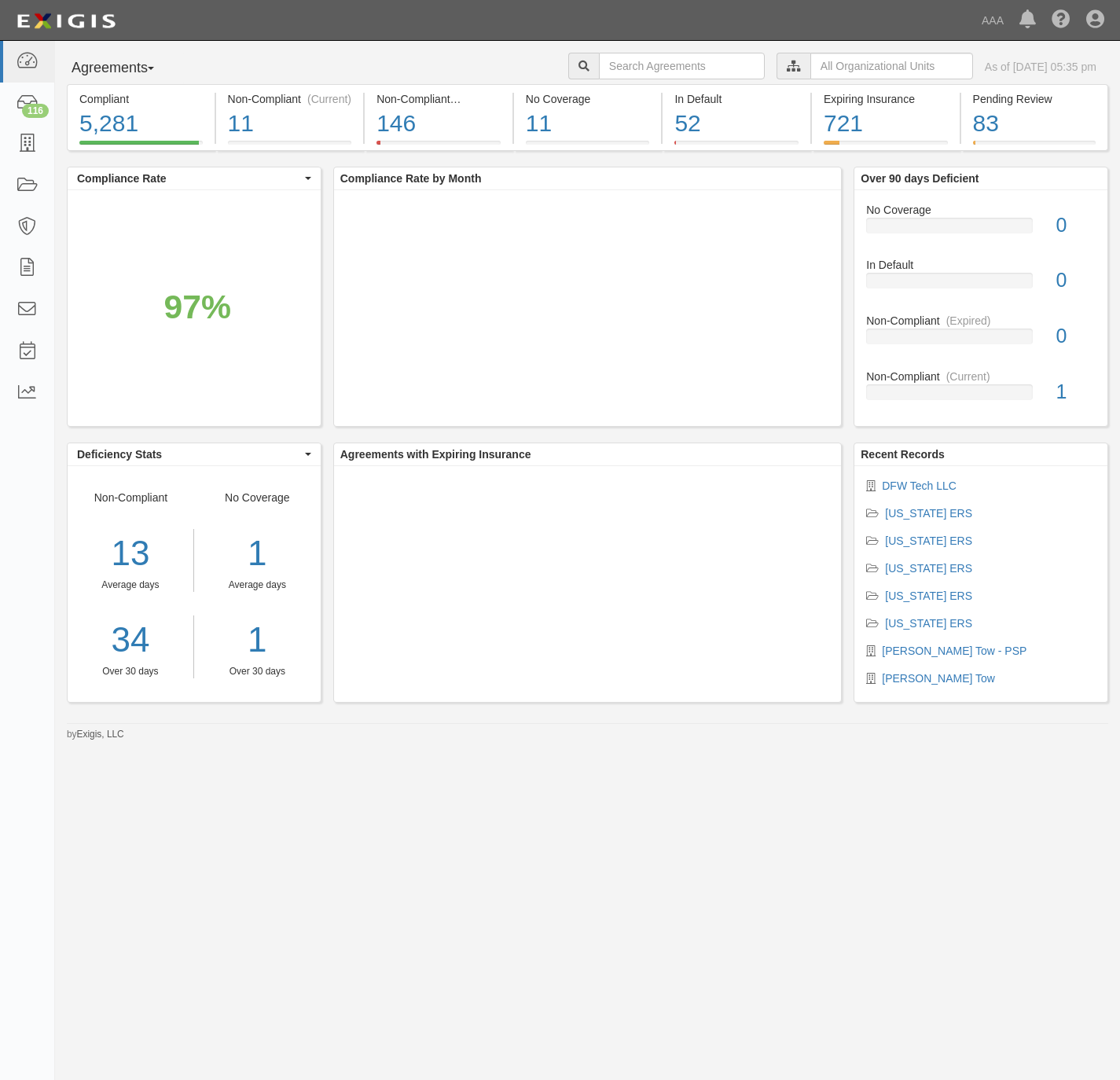  Describe the element at coordinates (131, 639) in the screenshot. I see `a: 34` at that location.